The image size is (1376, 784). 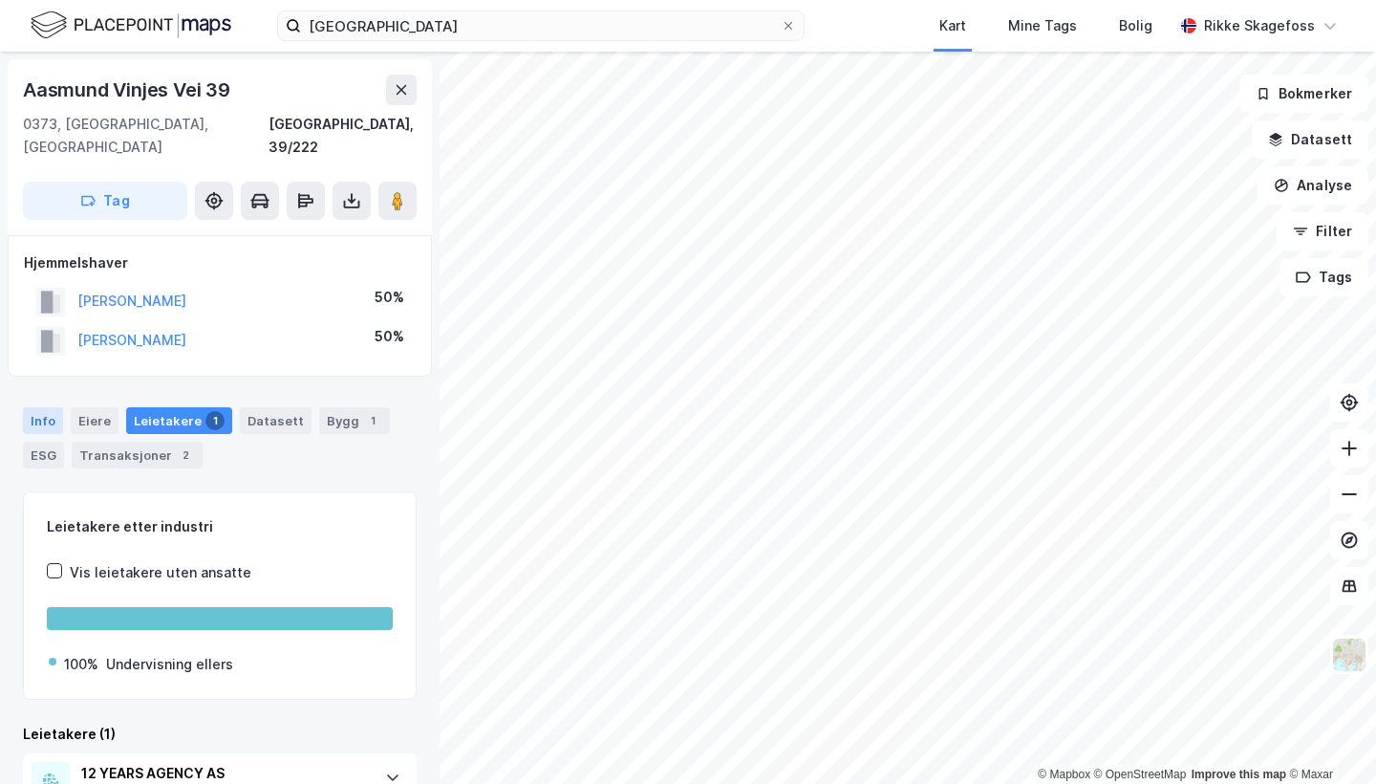 I want to click on div: Transaksjoner, so click(x=137, y=455).